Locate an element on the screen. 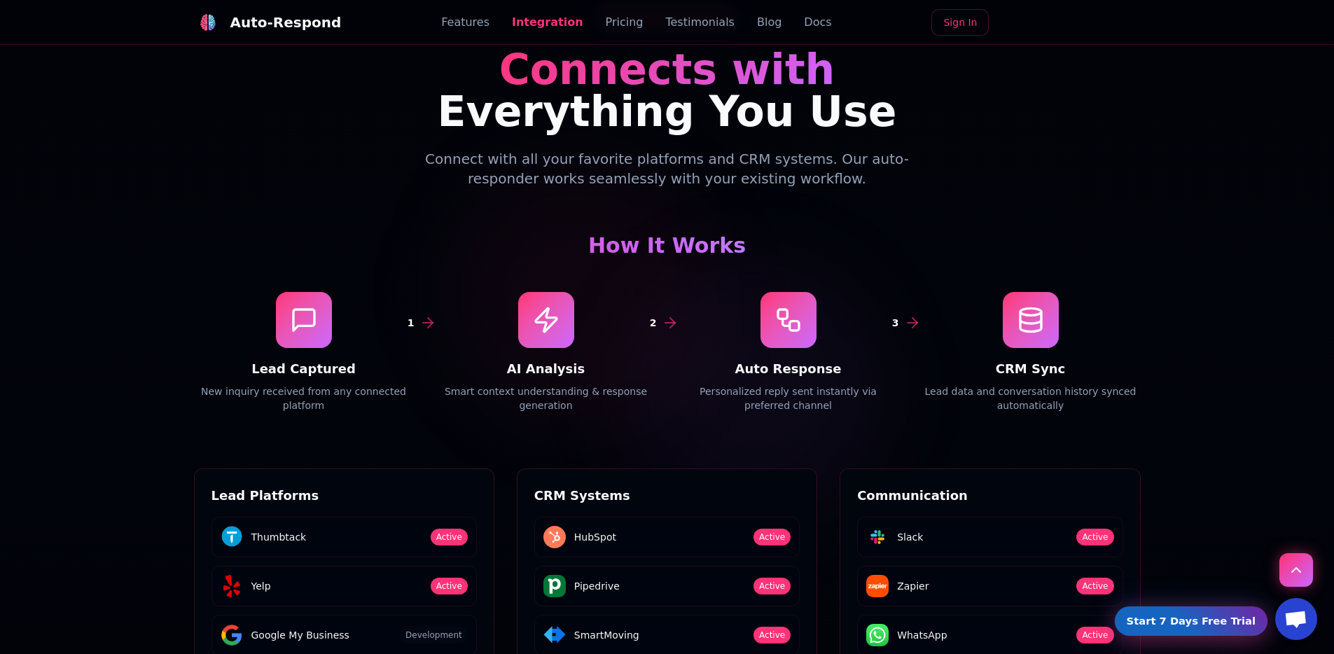 The height and width of the screenshot is (654, 1334). button: Scroll to top is located at coordinates (1296, 570).